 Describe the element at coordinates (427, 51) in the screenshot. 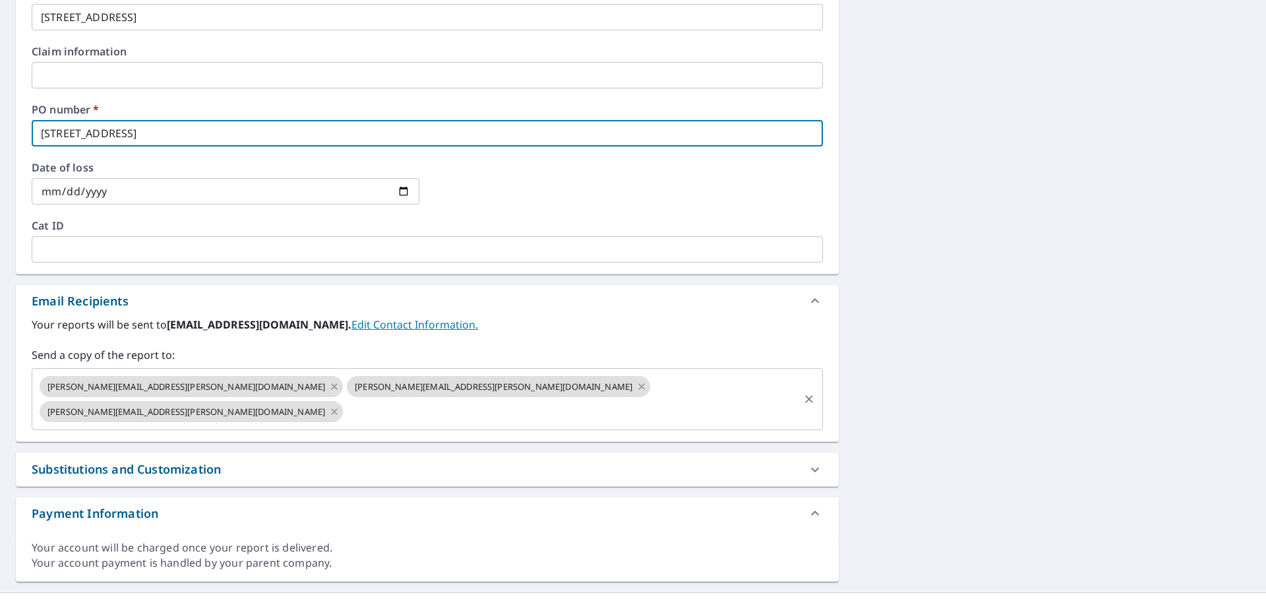

I see `label: Claim information` at that location.